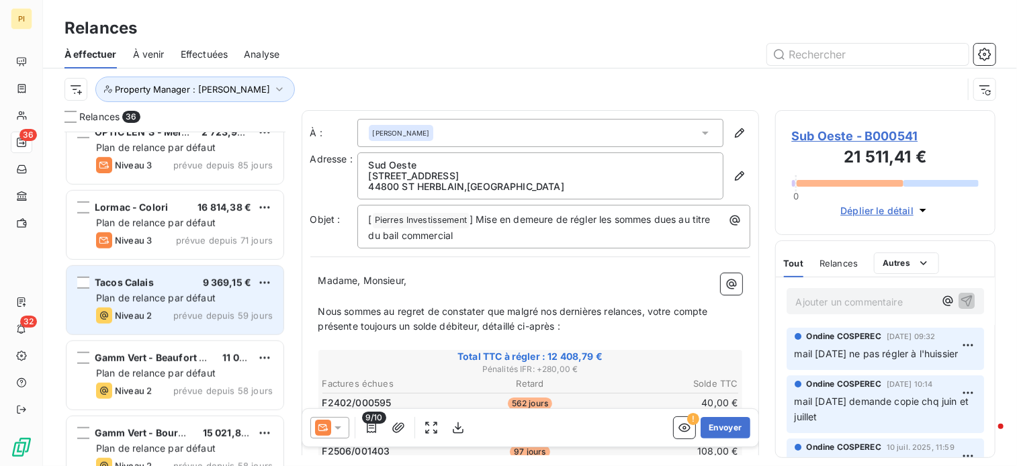  Describe the element at coordinates (22, 448) in the screenshot. I see `img: Logo LeanPay` at that location.